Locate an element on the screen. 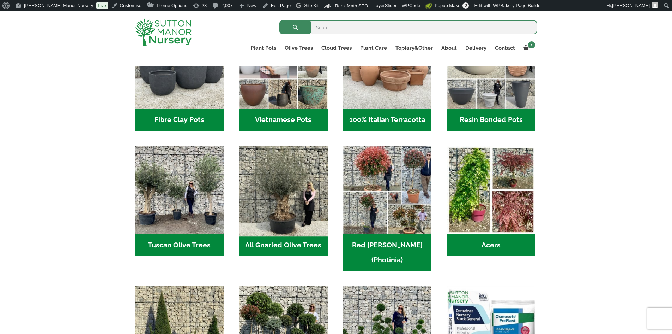 This screenshot has height=334, width=672. a: Visit product category Resin Bonded Pots is located at coordinates (491, 75).